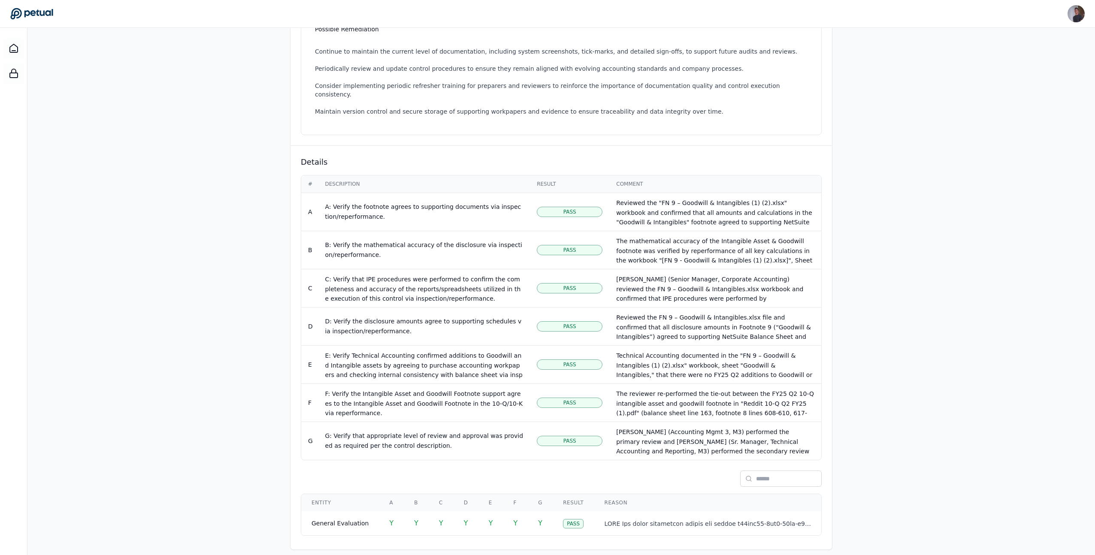  I want to click on div: Reviewed the FN 9 – Goodwill & Intangibles.xlsx file and confirmed that all disclosure amounts in..., so click(715, 371).